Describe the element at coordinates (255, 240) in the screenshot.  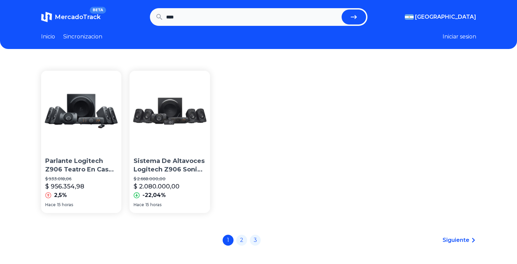
I see `a: 3` at that location.